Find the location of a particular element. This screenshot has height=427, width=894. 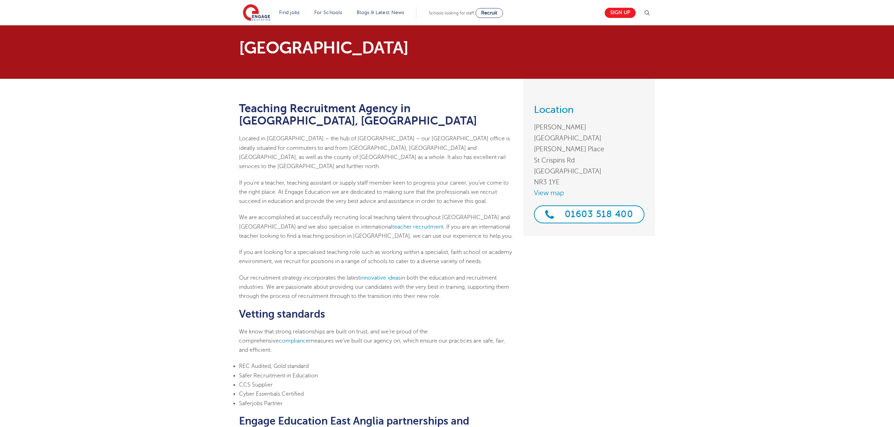

span: Vetting standards is located at coordinates (282, 314).